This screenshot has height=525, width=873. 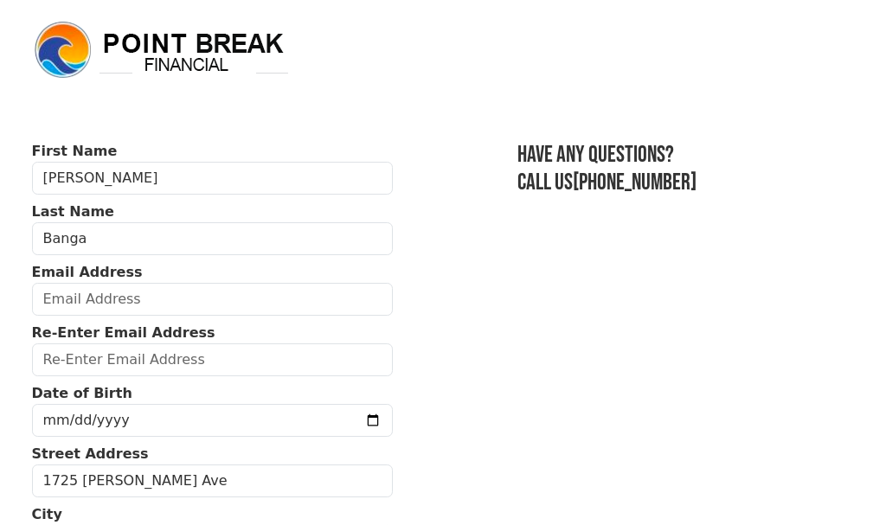 I want to click on img: logo.png, so click(x=162, y=50).